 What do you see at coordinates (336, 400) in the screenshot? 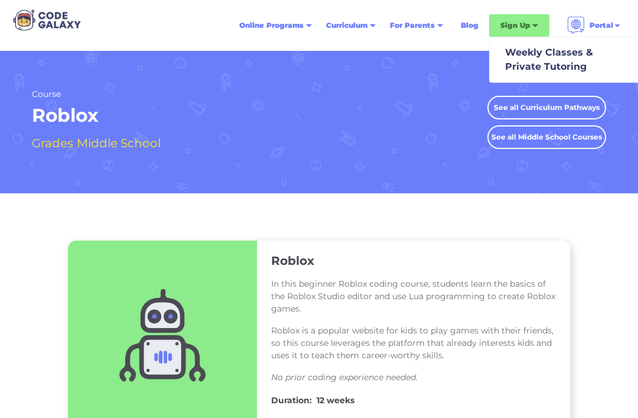
I see `h4: 12 weeks` at bounding box center [336, 400].